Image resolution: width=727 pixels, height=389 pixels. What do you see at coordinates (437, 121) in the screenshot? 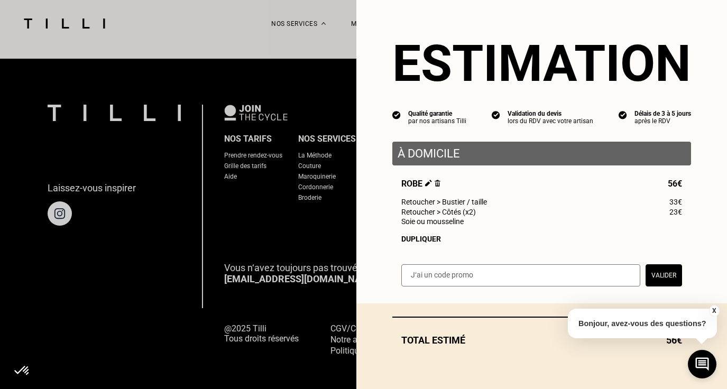
I see `div: par nos artisans Tilli` at bounding box center [437, 121].